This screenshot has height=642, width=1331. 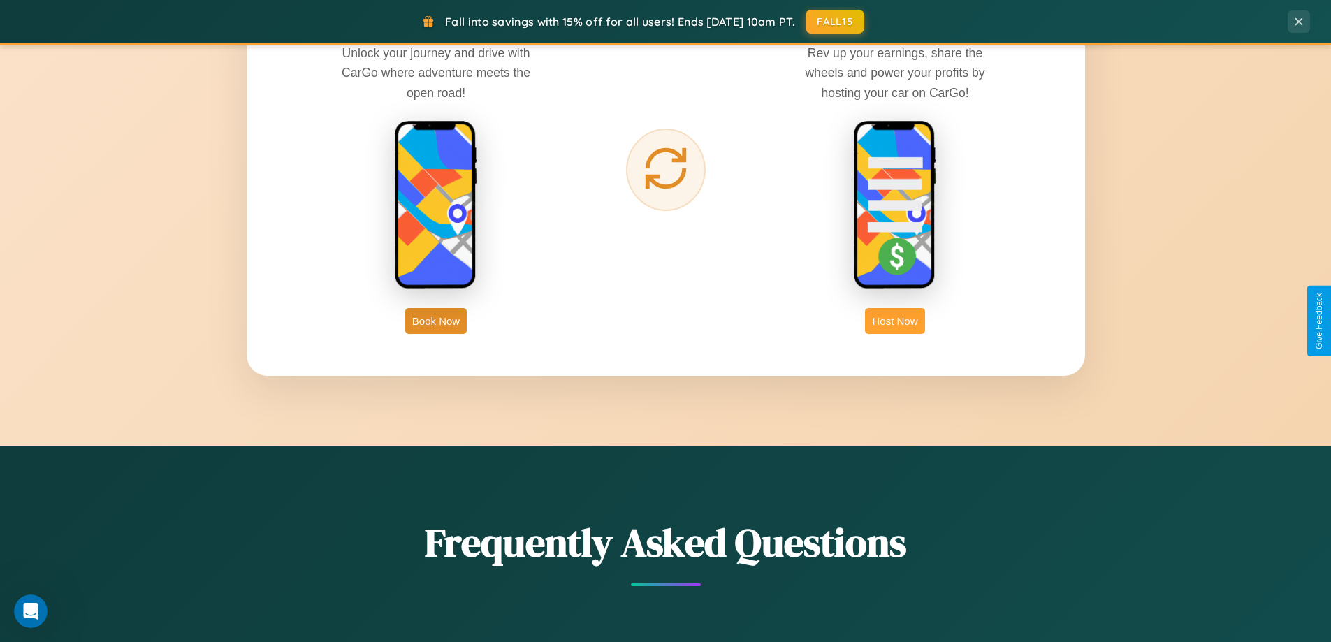 I want to click on button: Host Now, so click(x=894, y=321).